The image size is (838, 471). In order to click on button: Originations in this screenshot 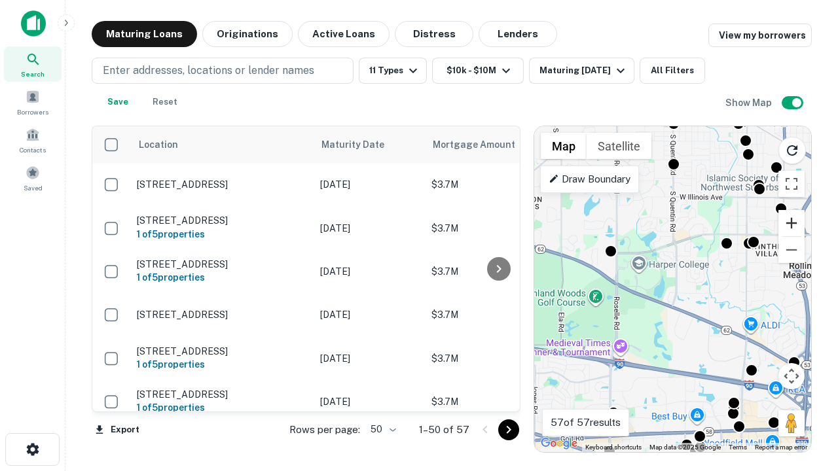, I will do `click(247, 34)`.